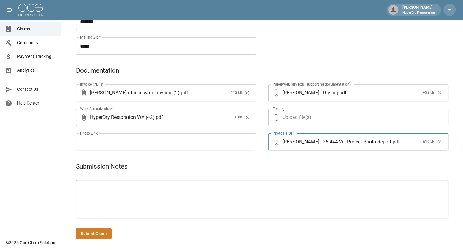  Describe the element at coordinates (357, 117) in the screenshot. I see `span: Upload file(s)` at that location.